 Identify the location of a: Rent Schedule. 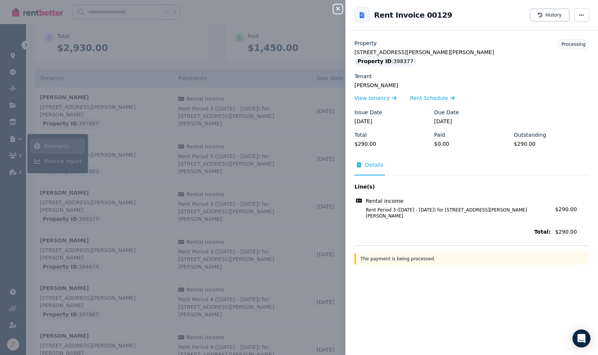
(432, 98).